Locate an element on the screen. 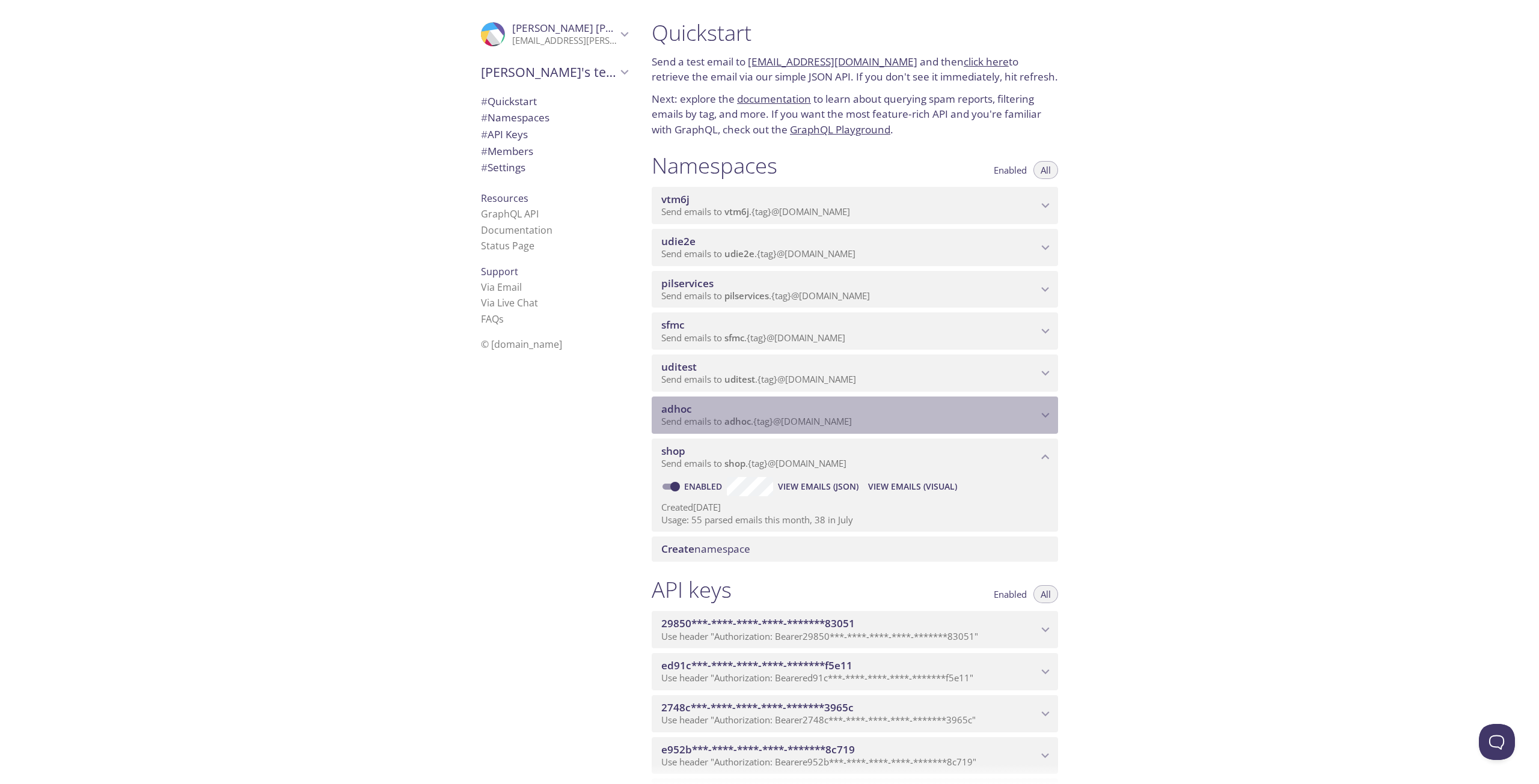  p: Send a test email to and then to retrieve the email via our simple JSON API. If you don't see it ... is located at coordinates (854, 69).